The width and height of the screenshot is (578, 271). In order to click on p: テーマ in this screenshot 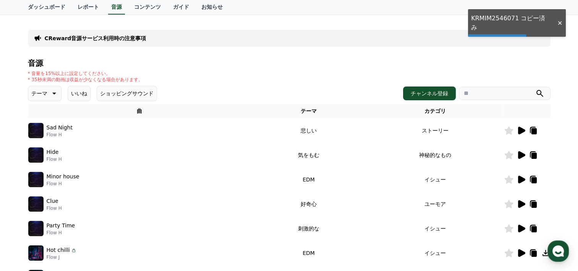, I will do `click(39, 93)`.